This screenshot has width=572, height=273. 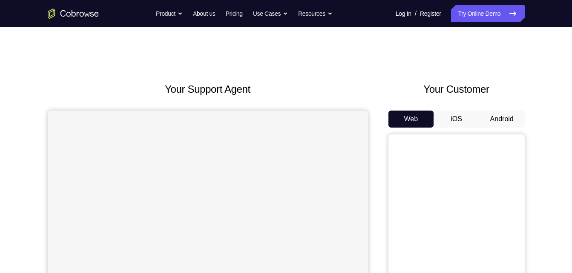 I want to click on button: iOS, so click(x=456, y=119).